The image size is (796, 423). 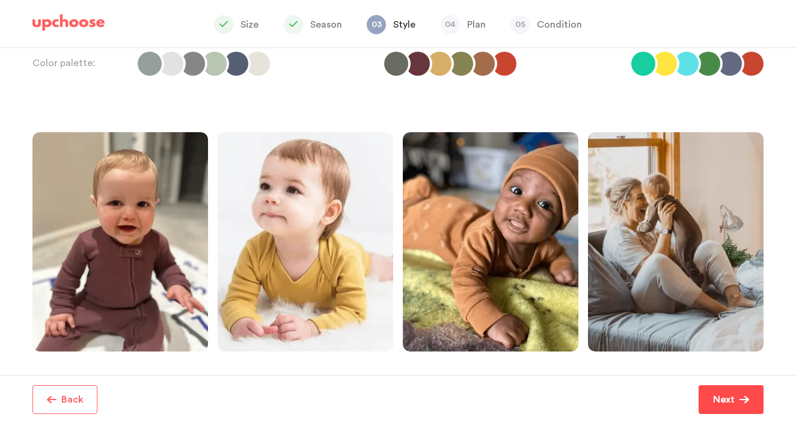 What do you see at coordinates (326, 25) in the screenshot?
I see `p: Season` at bounding box center [326, 25].